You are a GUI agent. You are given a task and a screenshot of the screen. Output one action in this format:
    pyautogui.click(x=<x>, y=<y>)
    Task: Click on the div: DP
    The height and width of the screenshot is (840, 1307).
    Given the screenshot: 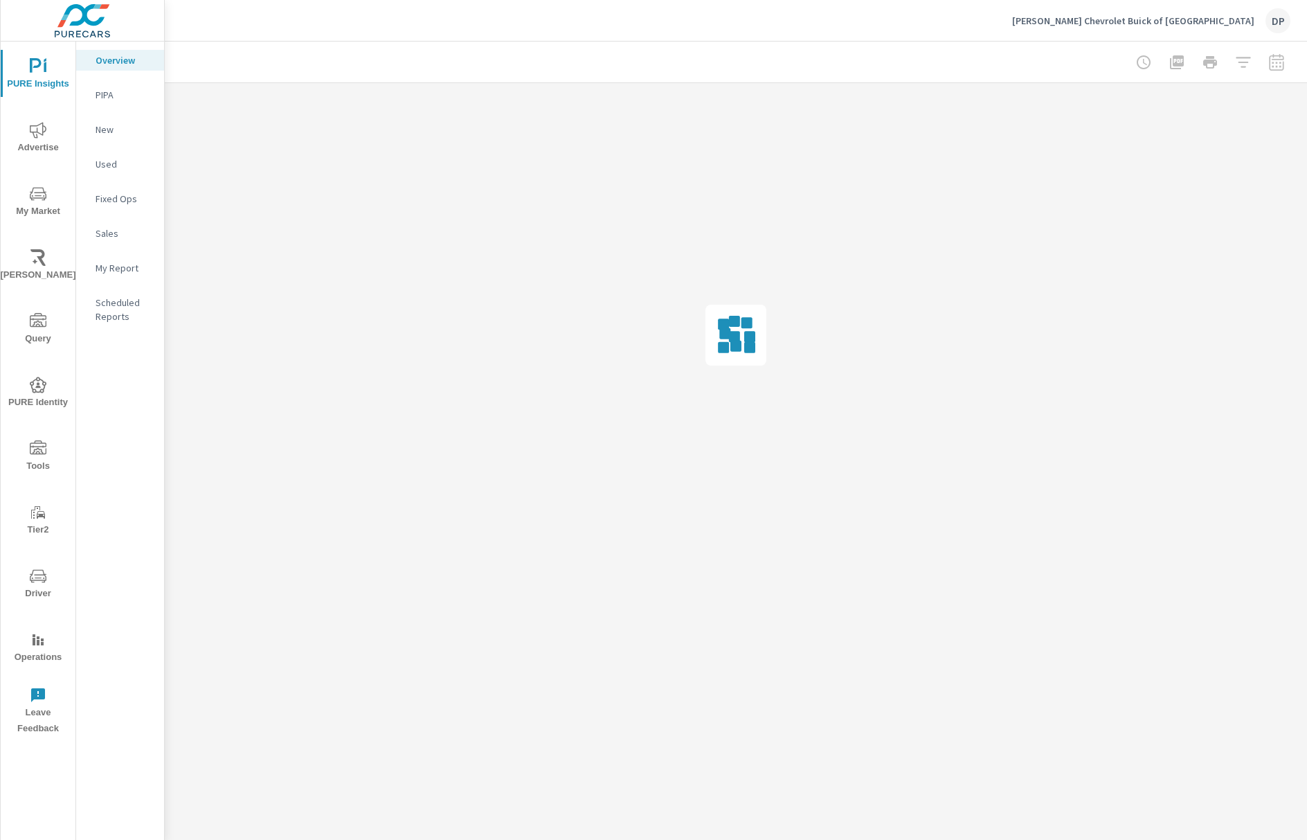 What is the action you would take?
    pyautogui.click(x=1278, y=21)
    